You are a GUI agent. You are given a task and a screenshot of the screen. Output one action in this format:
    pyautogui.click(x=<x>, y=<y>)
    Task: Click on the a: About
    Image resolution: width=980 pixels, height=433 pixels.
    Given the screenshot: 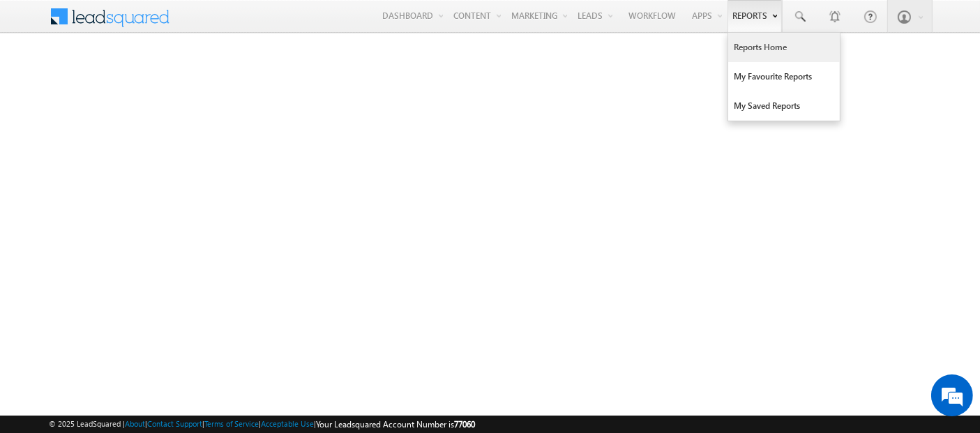 What is the action you would take?
    pyautogui.click(x=135, y=423)
    